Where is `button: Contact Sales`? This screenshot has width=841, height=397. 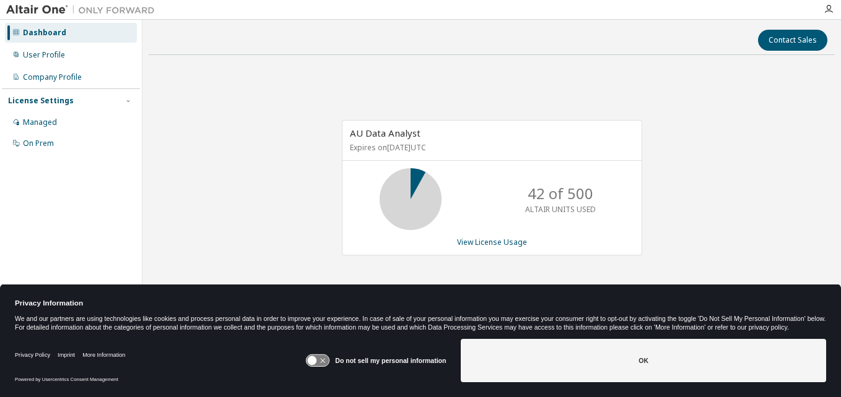 button: Contact Sales is located at coordinates (792, 40).